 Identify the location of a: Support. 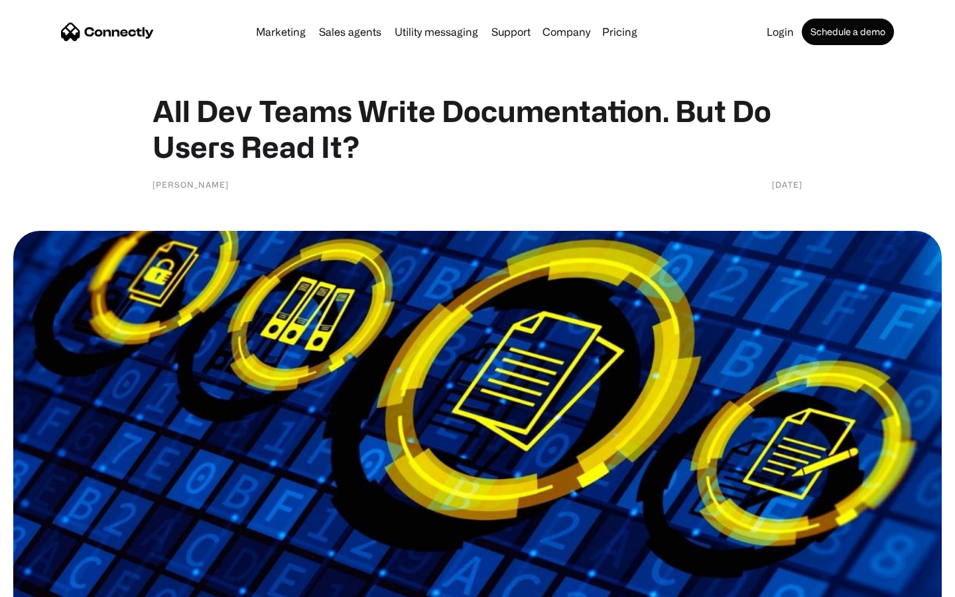
(511, 32).